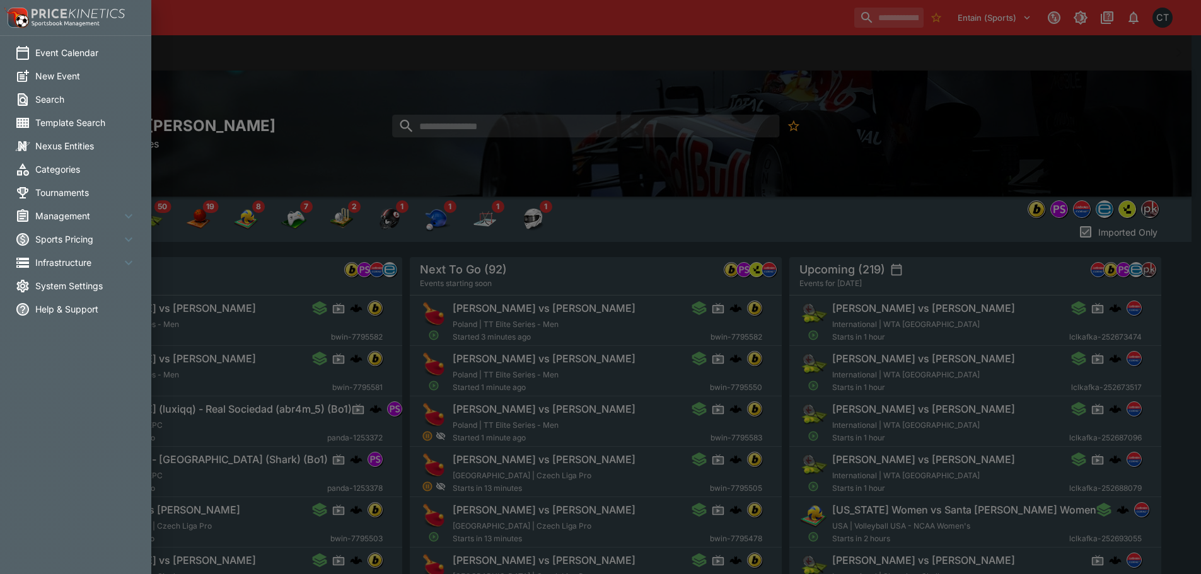 The width and height of the screenshot is (1201, 574). What do you see at coordinates (86, 99) in the screenshot?
I see `span: Search` at bounding box center [86, 99].